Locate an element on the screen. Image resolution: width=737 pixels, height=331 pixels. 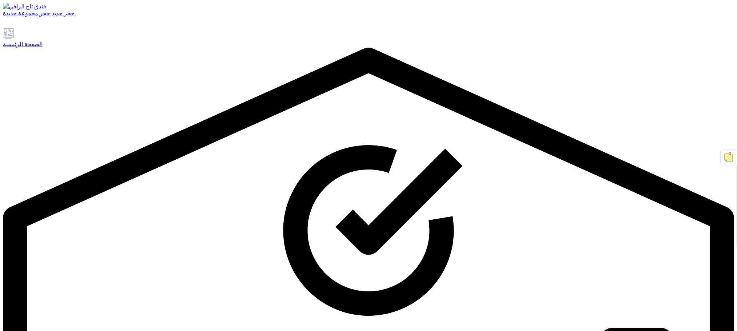
font: الصفحة الرئيسية is located at coordinates (23, 44).